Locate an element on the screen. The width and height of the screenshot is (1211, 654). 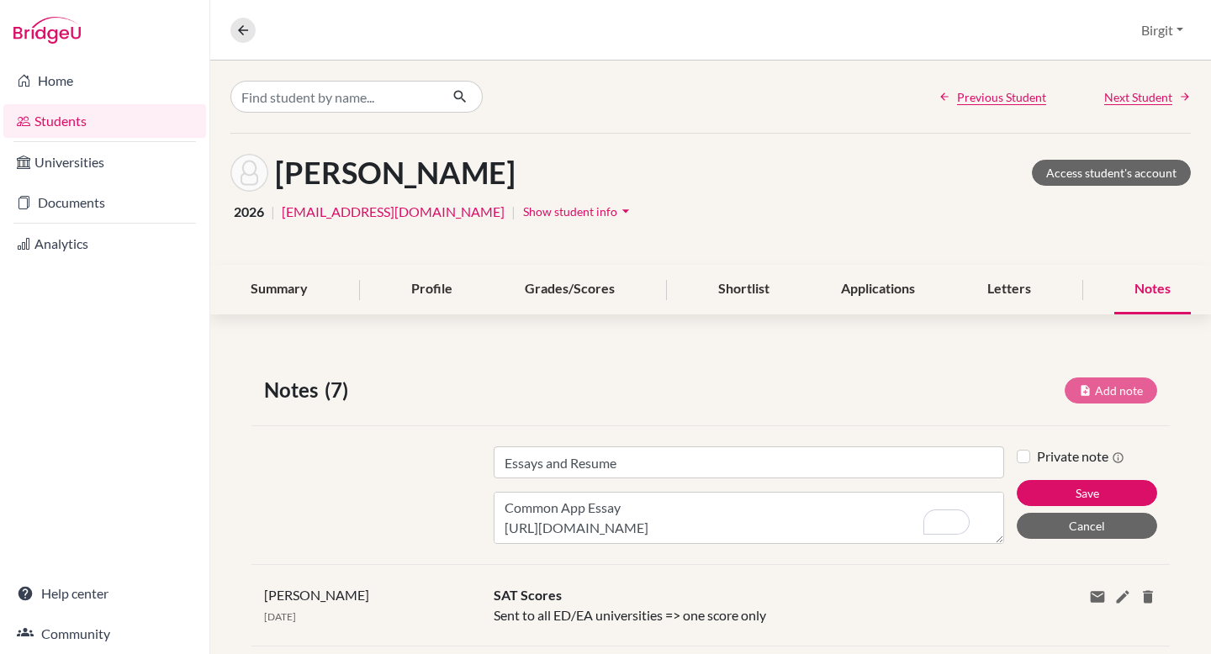
a: Community is located at coordinates (104, 634).